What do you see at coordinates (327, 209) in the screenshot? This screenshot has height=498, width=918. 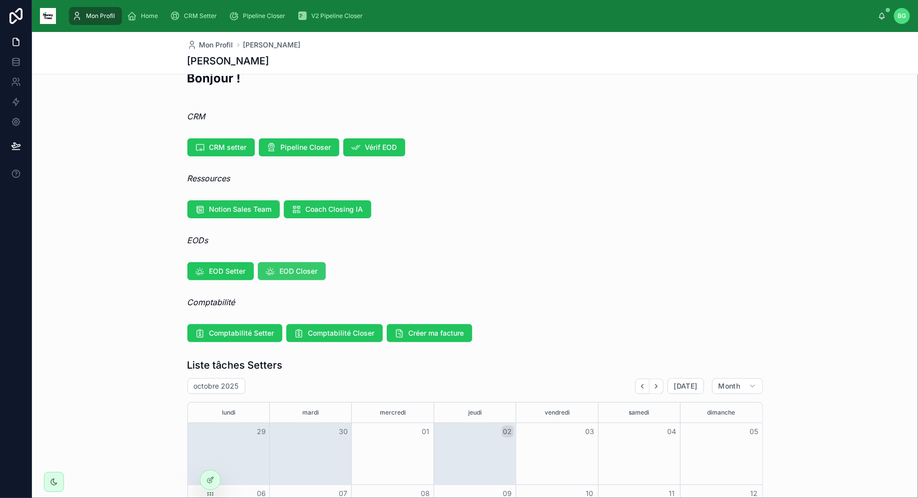 I see `button: Coach Closing IA` at bounding box center [327, 209].